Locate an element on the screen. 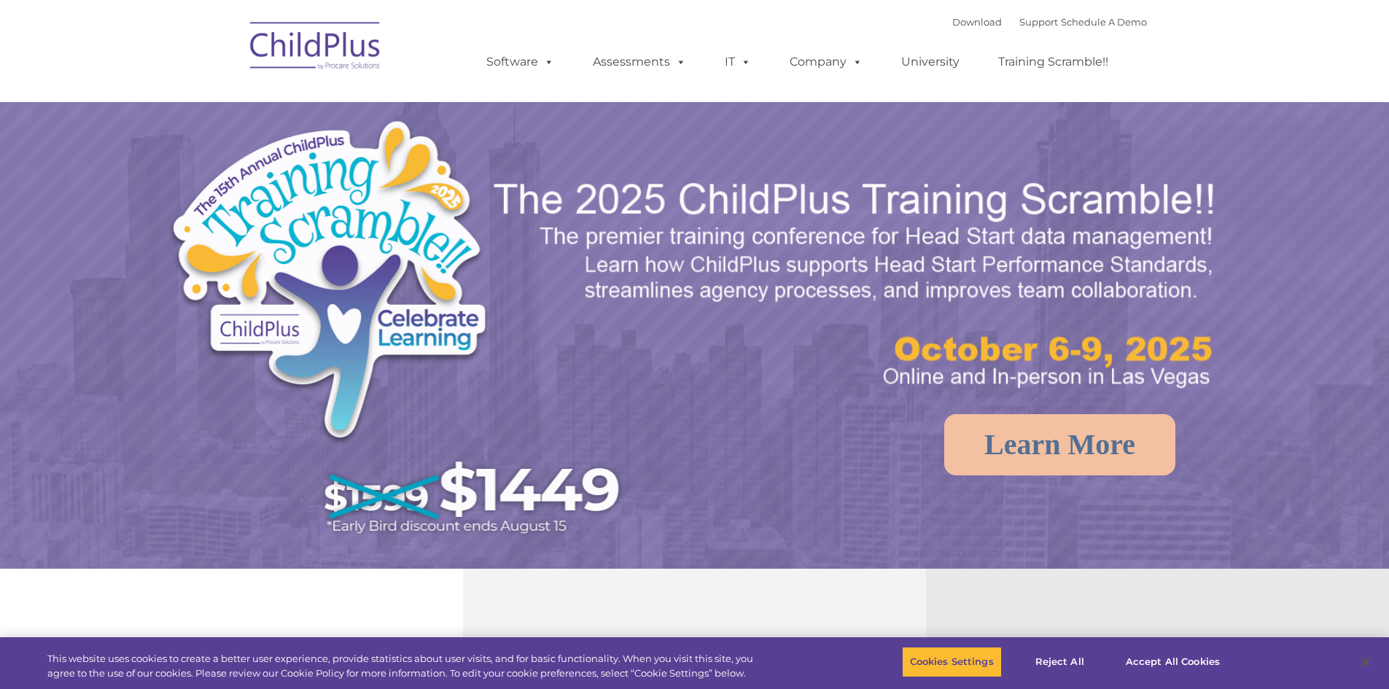  a: Learn More is located at coordinates (1059, 445).